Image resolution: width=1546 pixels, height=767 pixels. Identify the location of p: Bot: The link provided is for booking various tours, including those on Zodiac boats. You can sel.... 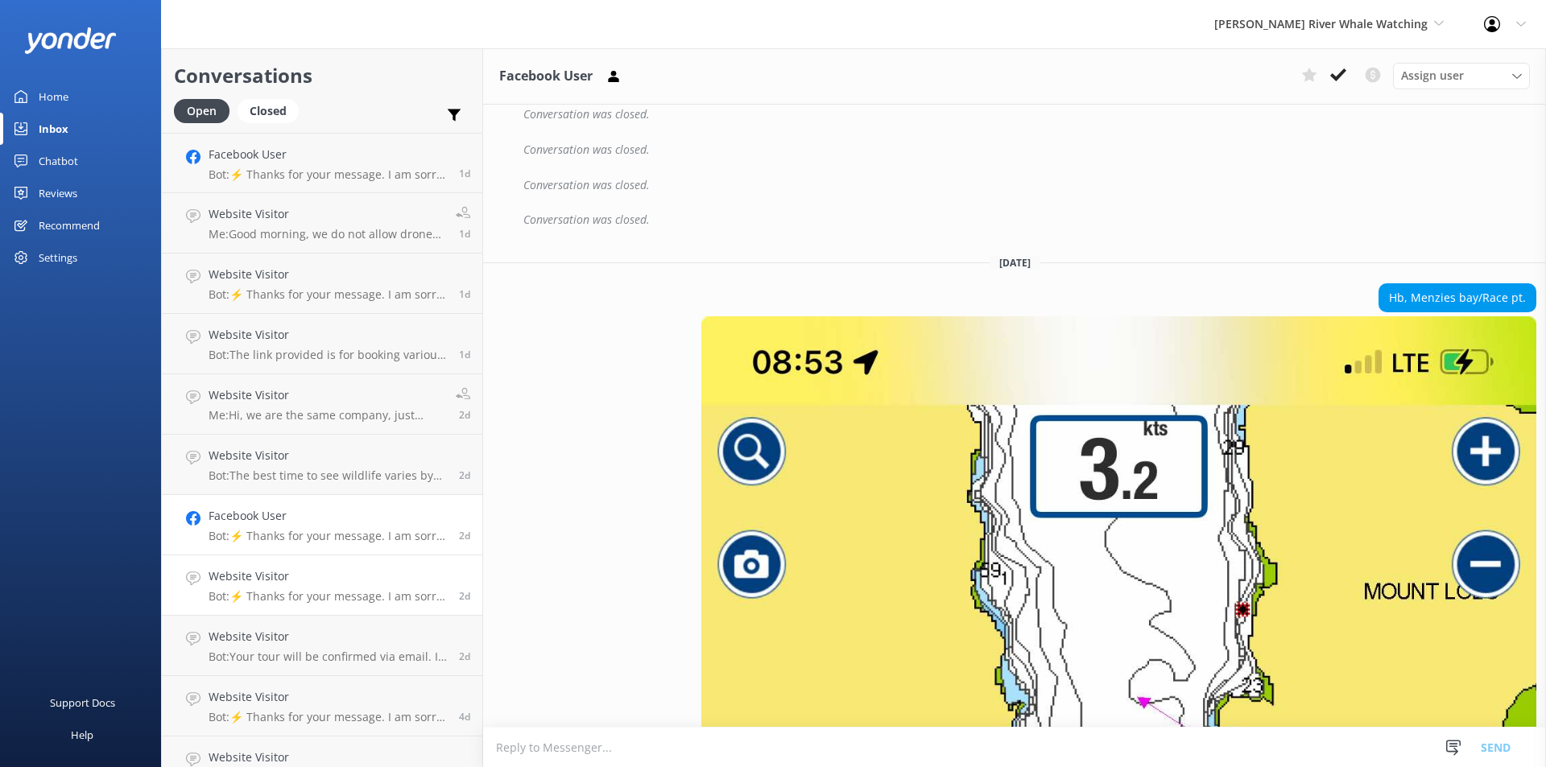
(328, 355).